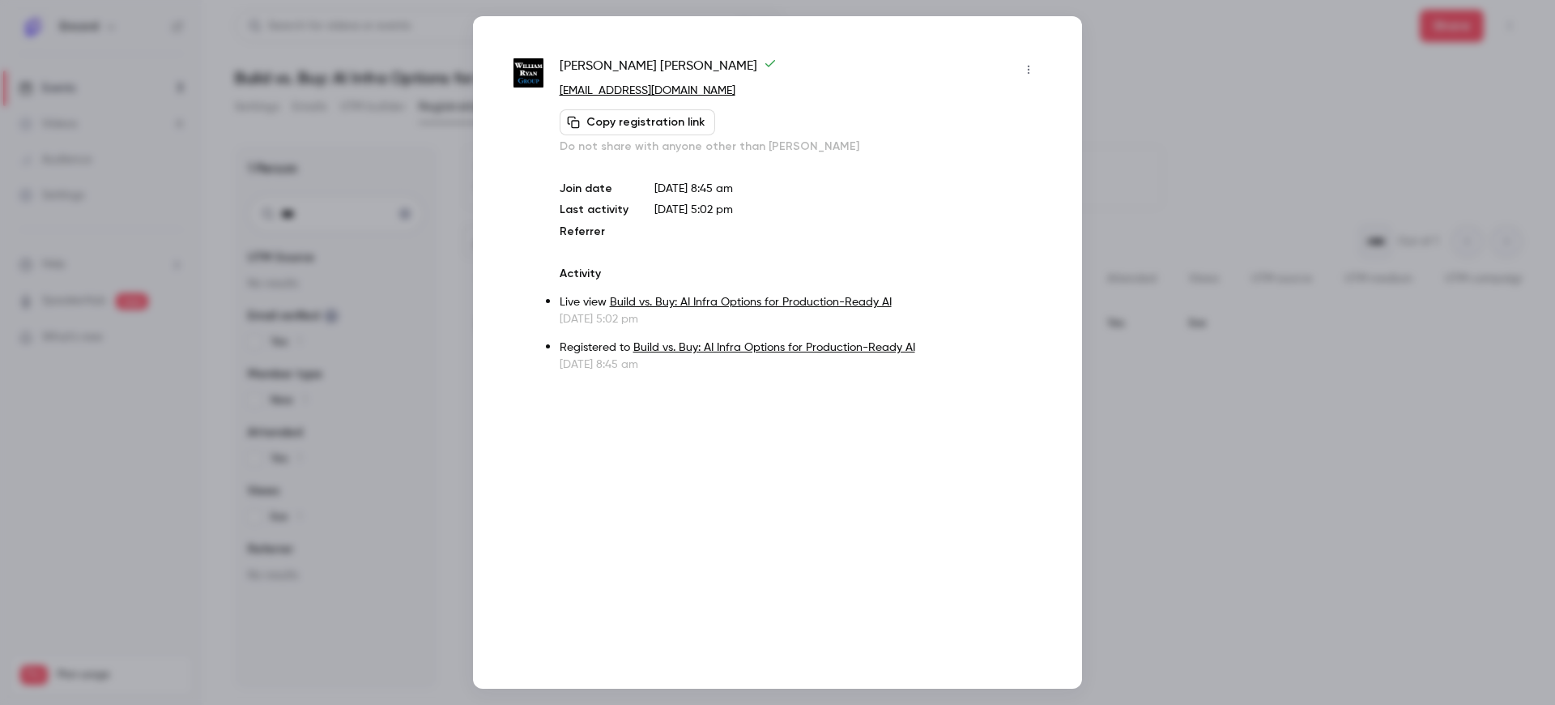 The width and height of the screenshot is (1555, 705). I want to click on p: Live view, so click(800, 302).